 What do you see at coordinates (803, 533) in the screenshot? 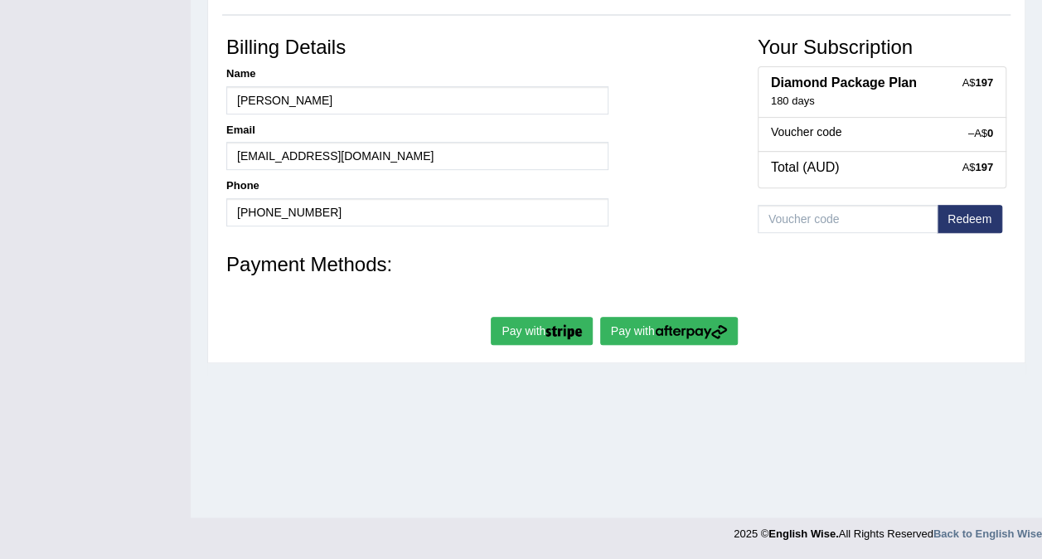
I see `strong: English Wise.` at bounding box center [803, 533].